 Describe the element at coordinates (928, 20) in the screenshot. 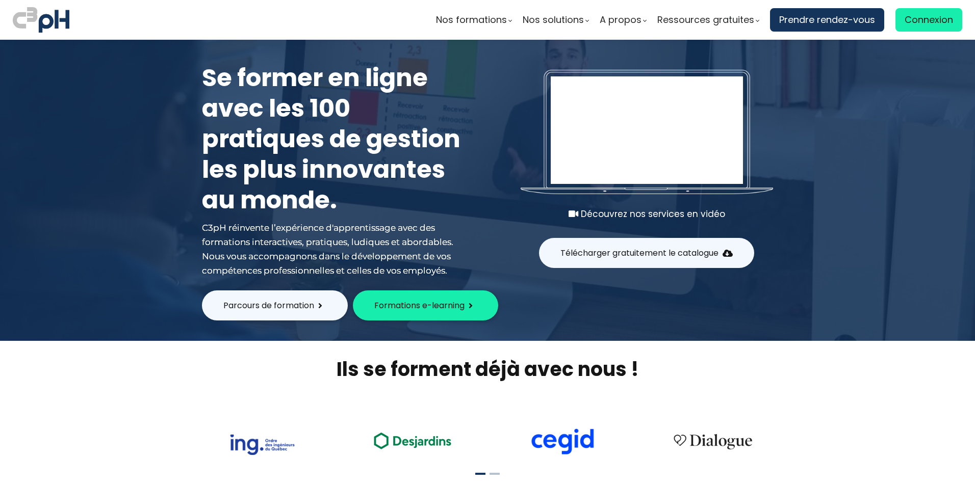

I see `a: Connexion` at that location.